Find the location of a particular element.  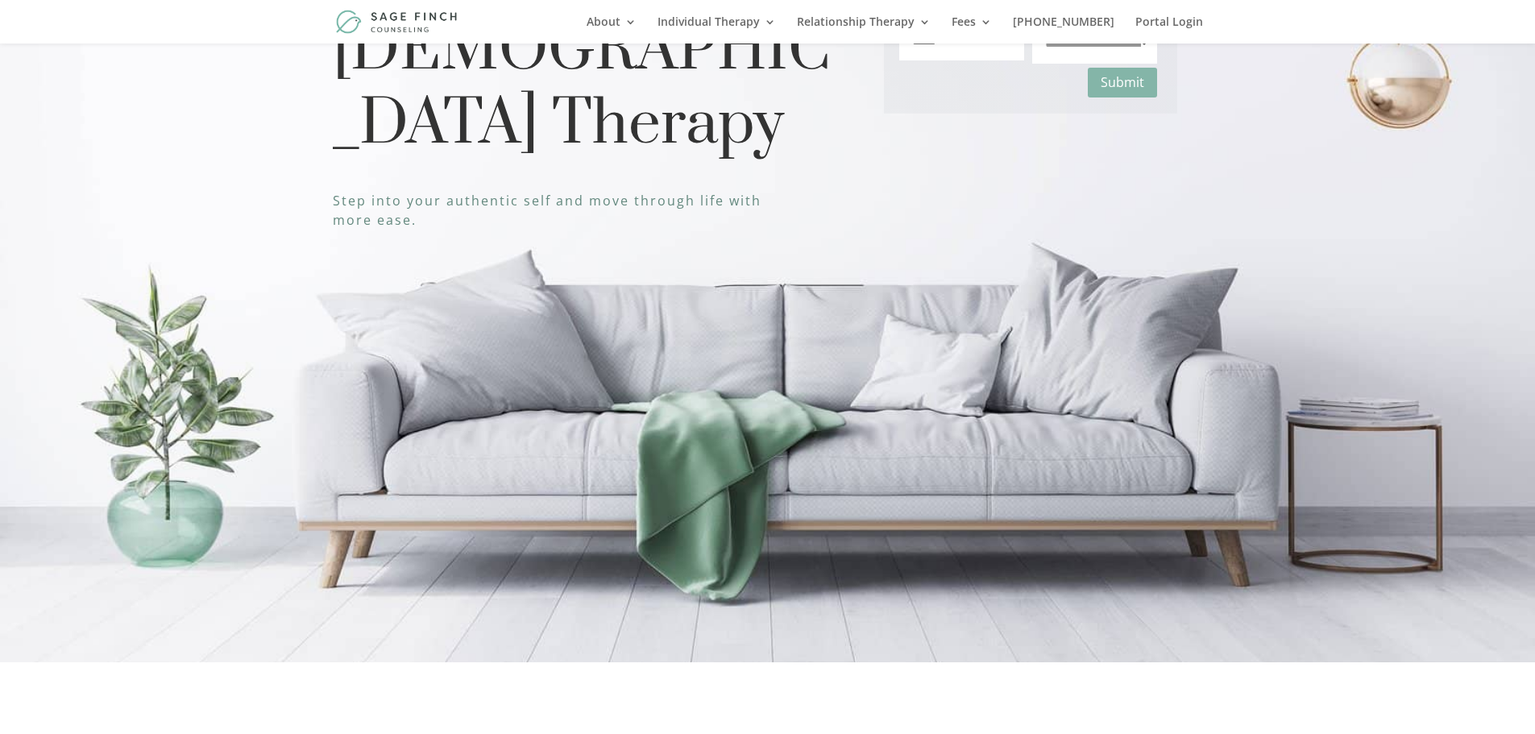

img: Sage Finch Counseling | LGBTQ+ Therapy in Plano is located at coordinates (397, 21).